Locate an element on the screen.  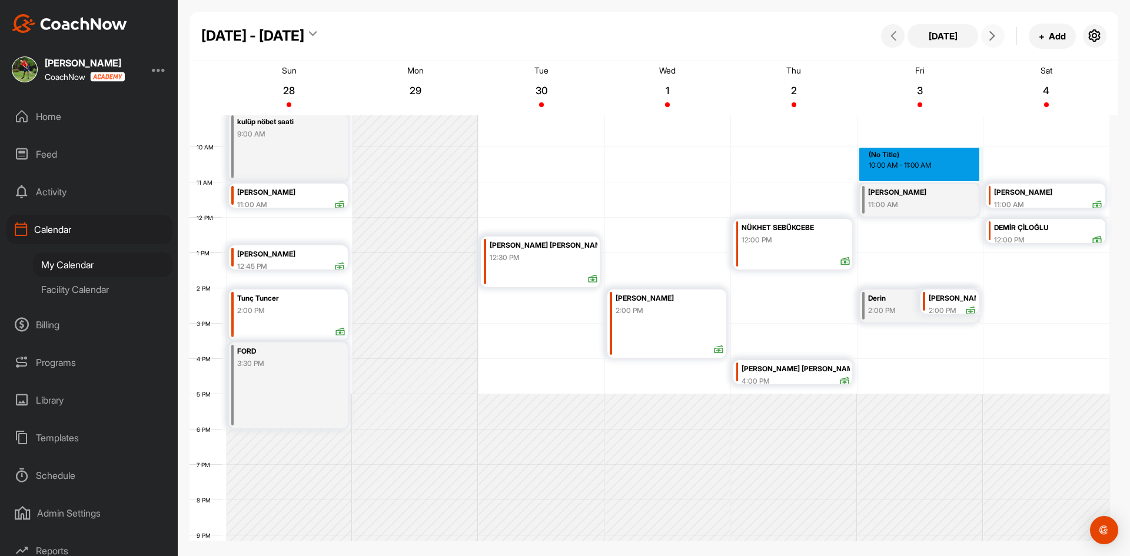
a: October 4, 2025 is located at coordinates (1047, 88).